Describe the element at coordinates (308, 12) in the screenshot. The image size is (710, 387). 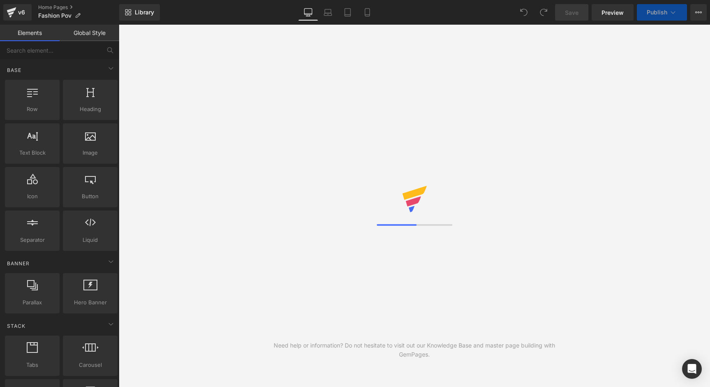
I see `a: Desktop` at that location.